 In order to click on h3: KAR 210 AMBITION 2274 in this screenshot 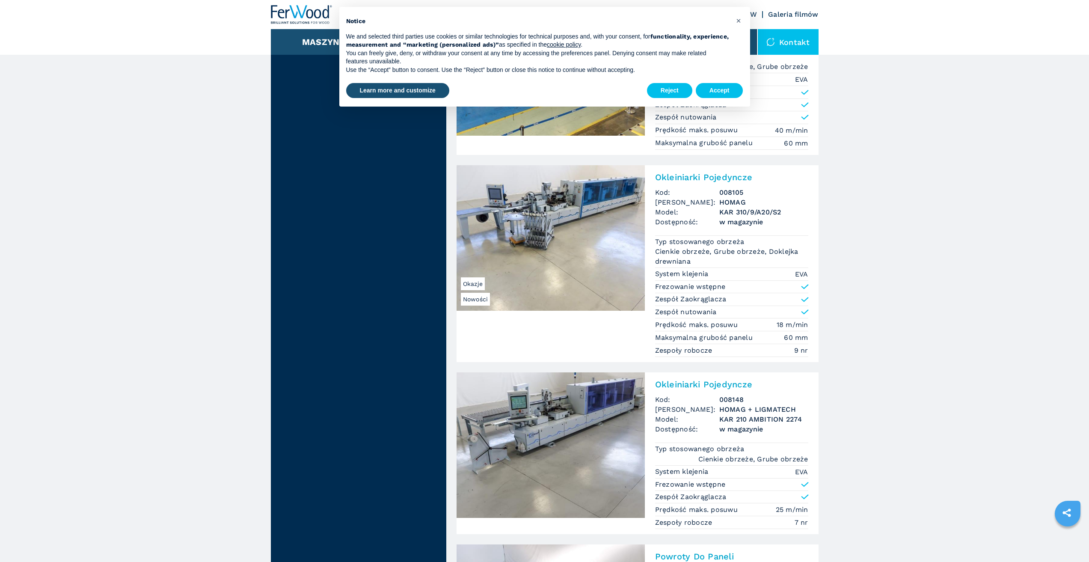, I will do `click(764, 419)`.